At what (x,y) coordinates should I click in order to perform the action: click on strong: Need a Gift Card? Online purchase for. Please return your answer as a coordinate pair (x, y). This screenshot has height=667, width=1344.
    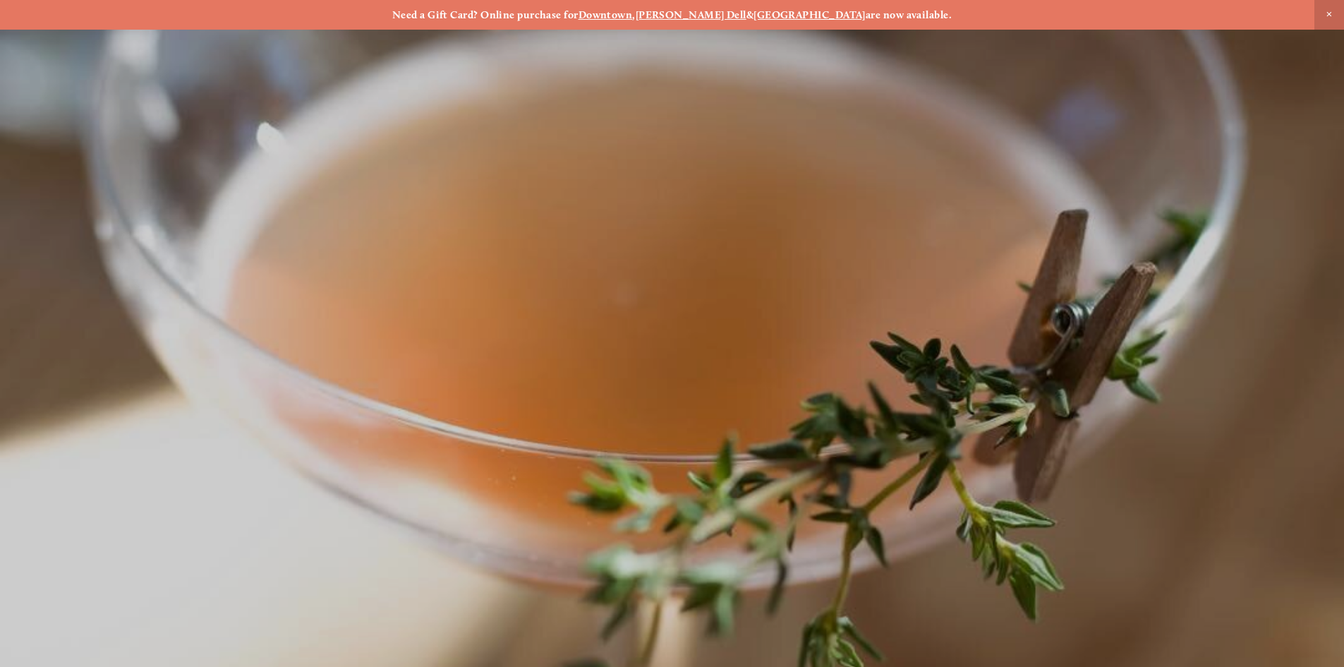
    Looking at the image, I should click on (486, 15).